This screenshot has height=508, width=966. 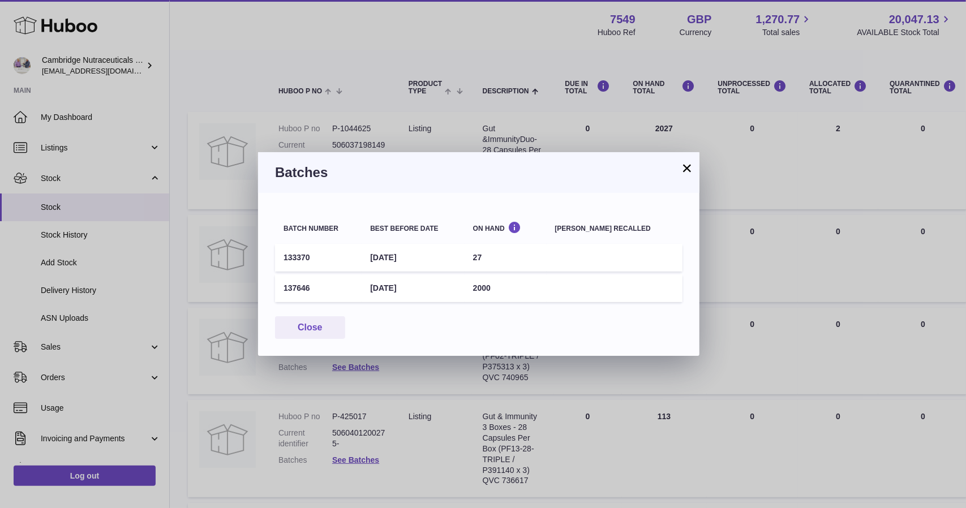 I want to click on h3: Batches, so click(x=479, y=173).